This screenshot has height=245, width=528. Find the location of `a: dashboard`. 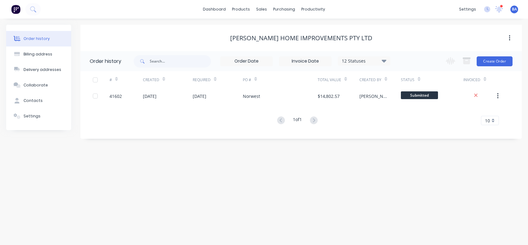

a: dashboard is located at coordinates (214, 9).